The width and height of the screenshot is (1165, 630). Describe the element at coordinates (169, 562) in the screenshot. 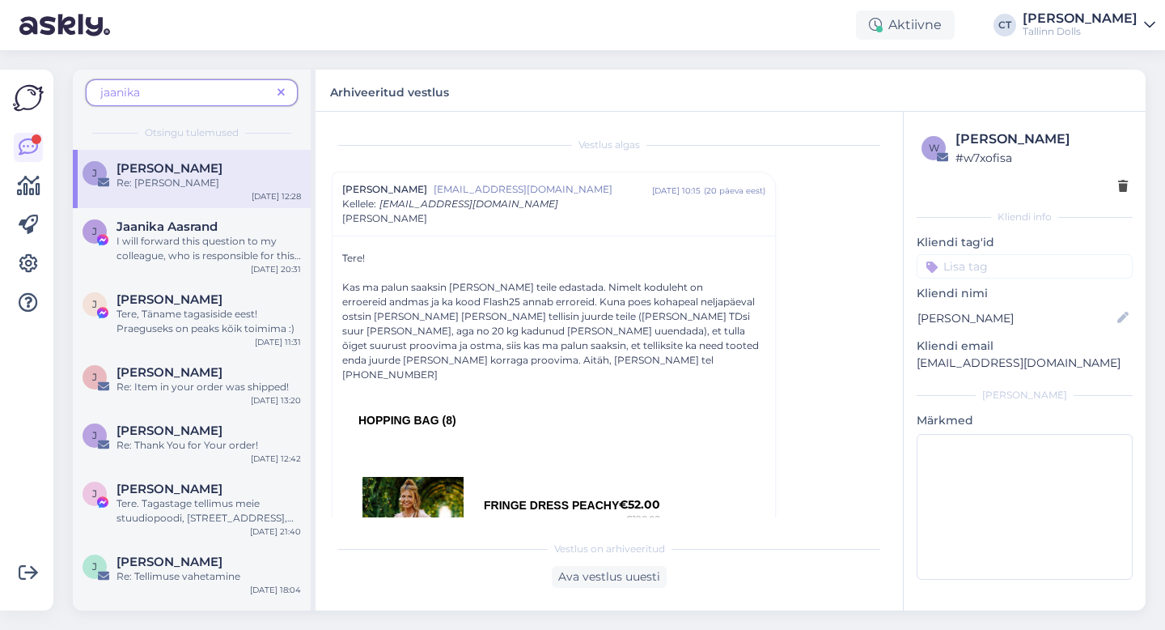

I see `span: Jaanika Solom` at that location.